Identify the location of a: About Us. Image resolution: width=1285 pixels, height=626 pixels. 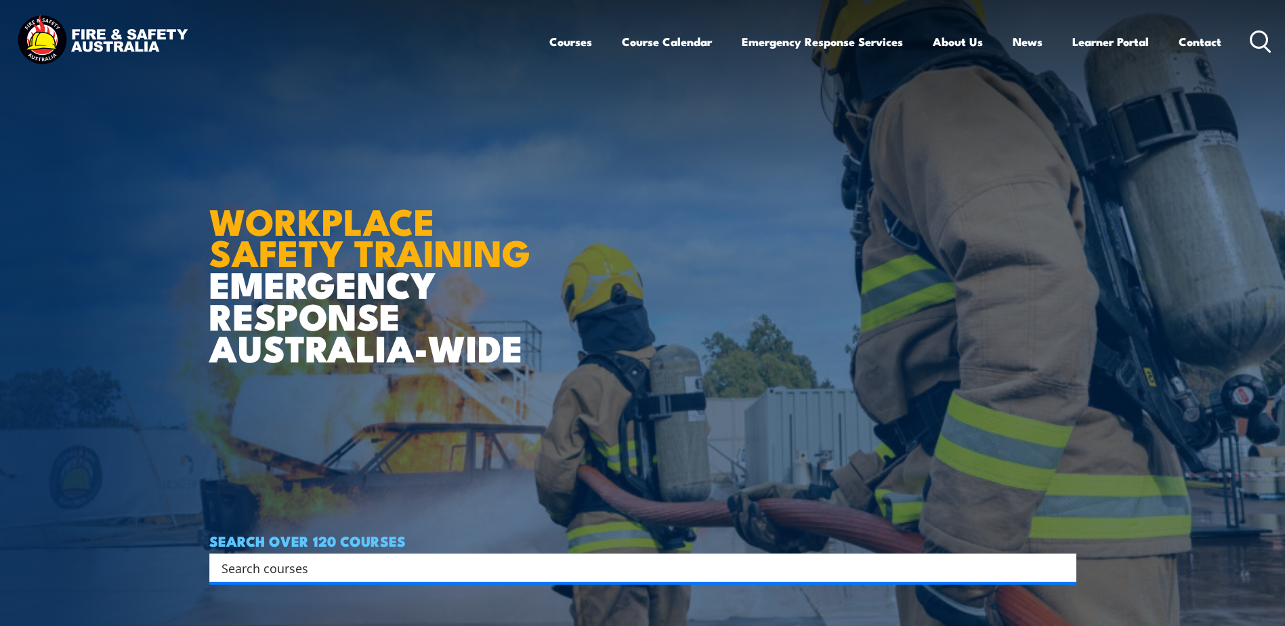
(958, 41).